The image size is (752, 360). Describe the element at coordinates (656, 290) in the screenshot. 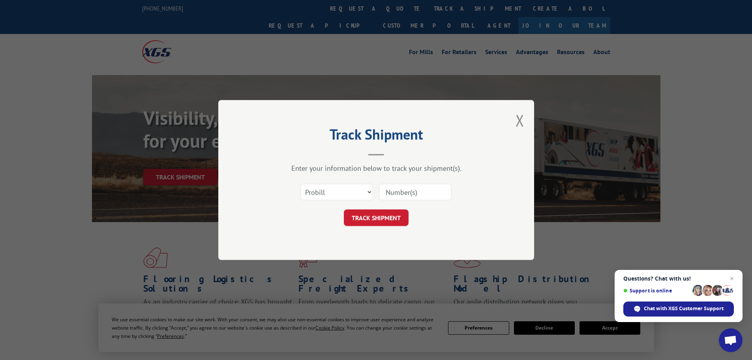

I see `span: Support is online` at that location.